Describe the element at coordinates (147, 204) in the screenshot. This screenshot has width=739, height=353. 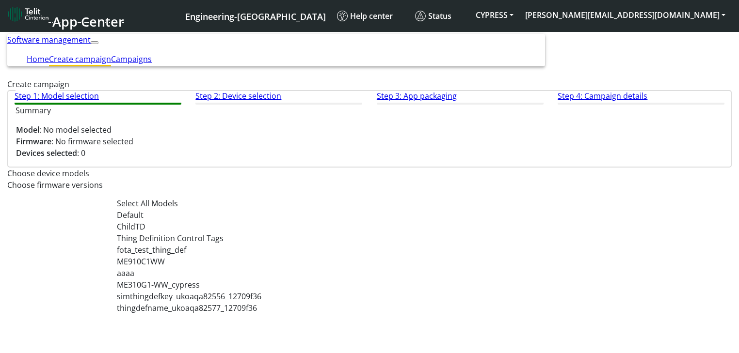
I see `span: Select All Models` at that location.